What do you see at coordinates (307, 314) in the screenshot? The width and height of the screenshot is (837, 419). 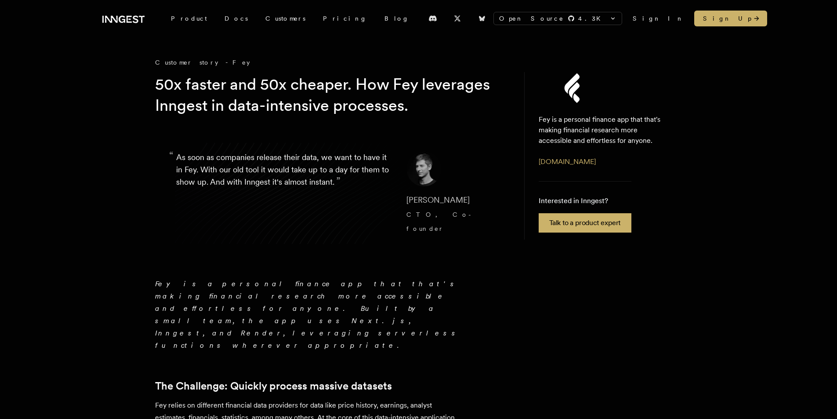 I see `em: Fey is a personal finance app that that's making financial research more accessible and effortles...` at bounding box center [307, 314].